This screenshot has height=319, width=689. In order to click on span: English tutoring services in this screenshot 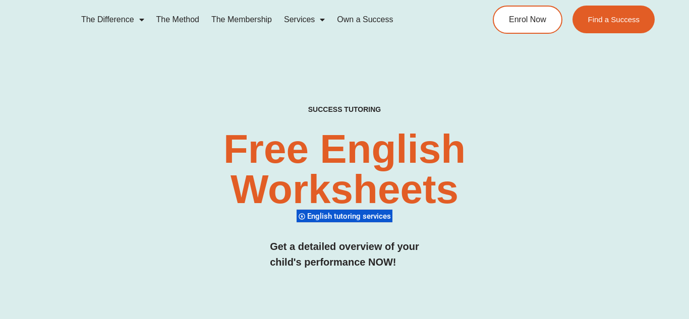, I will do `click(351, 216)`.